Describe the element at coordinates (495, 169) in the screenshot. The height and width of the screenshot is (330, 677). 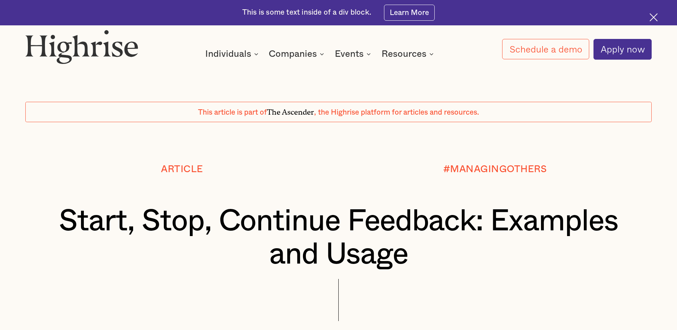
I see `div: #MANAGINGOTHERS` at that location.